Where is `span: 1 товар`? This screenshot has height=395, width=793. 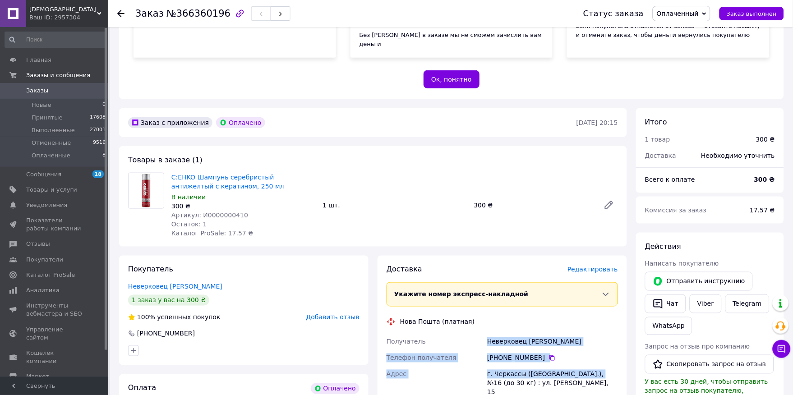
span: 1 товар is located at coordinates (657, 139).